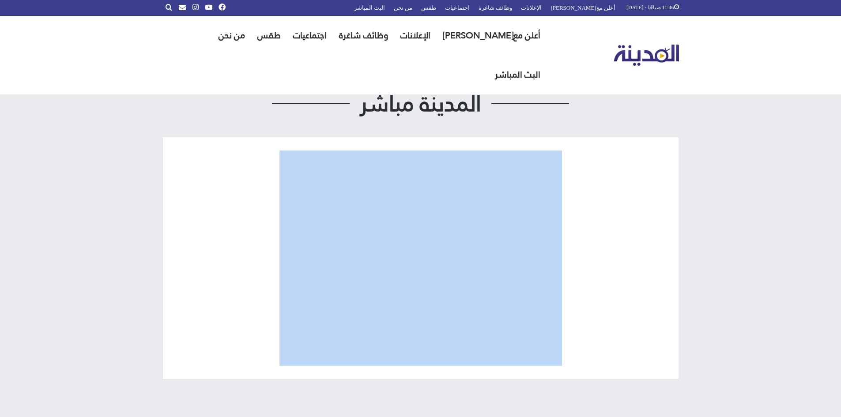 The image size is (841, 417). Describe the element at coordinates (269, 35) in the screenshot. I see `a: طقس` at that location.